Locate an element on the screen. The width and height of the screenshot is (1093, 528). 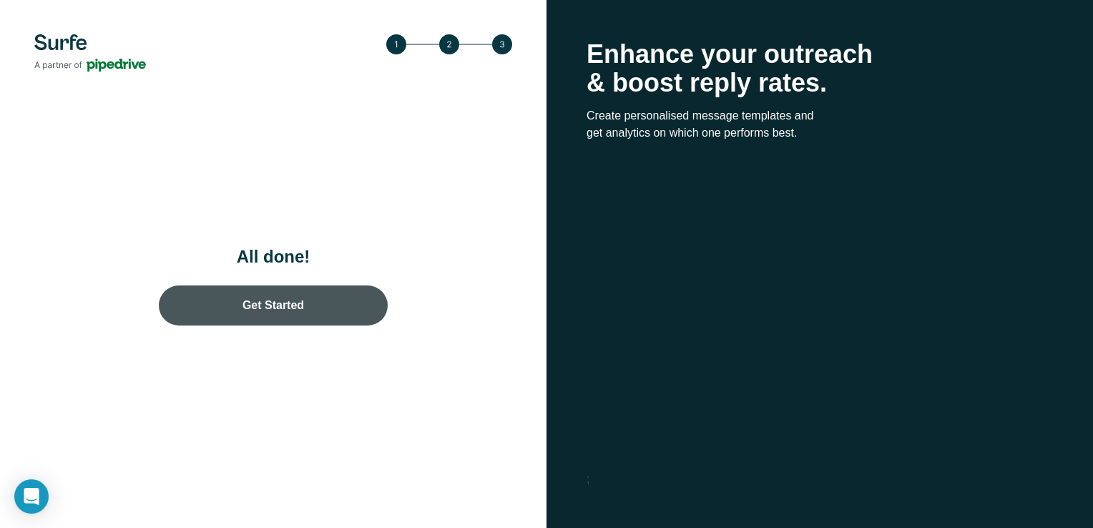
div: Open Intercom Messenger is located at coordinates (31, 496).